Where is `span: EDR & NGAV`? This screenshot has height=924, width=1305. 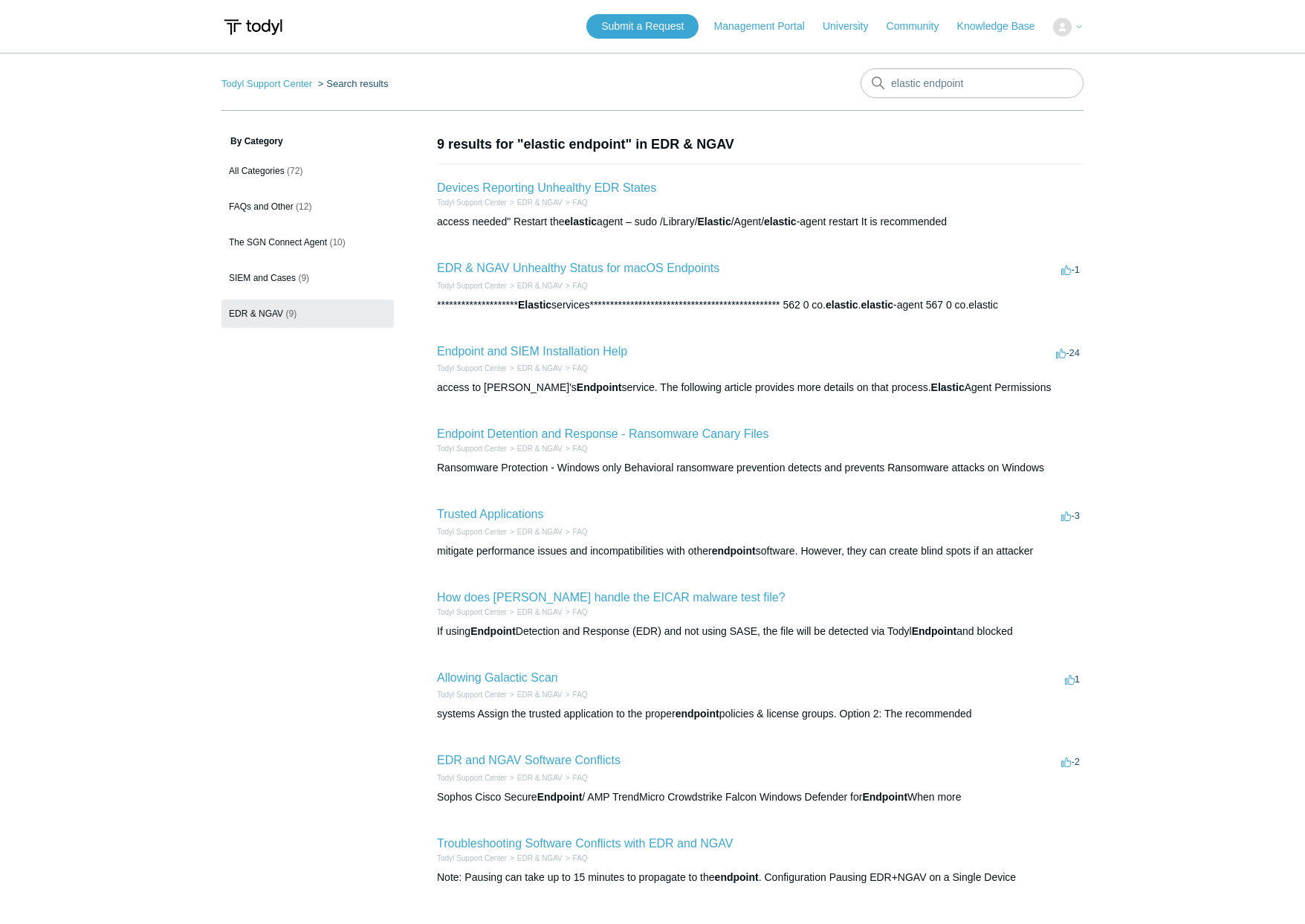 span: EDR & NGAV is located at coordinates (256, 313).